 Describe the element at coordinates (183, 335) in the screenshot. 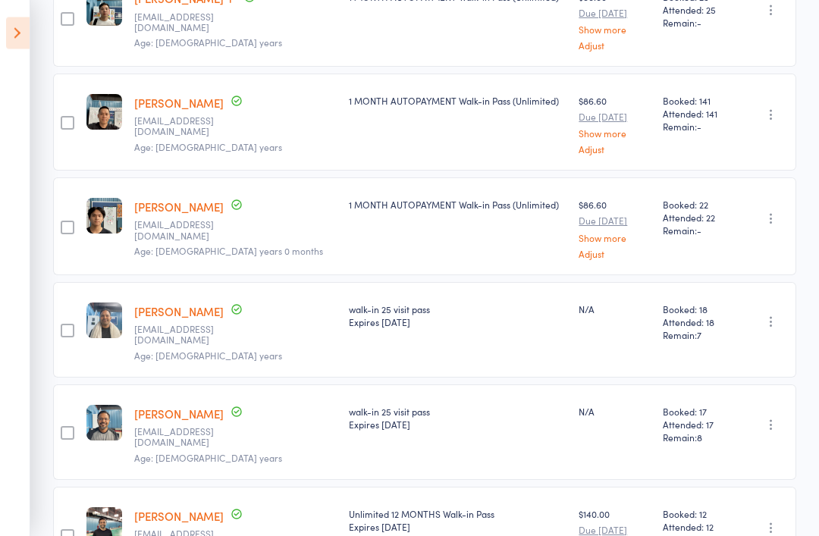

I see `small: sashidharkp@gmail.com` at that location.